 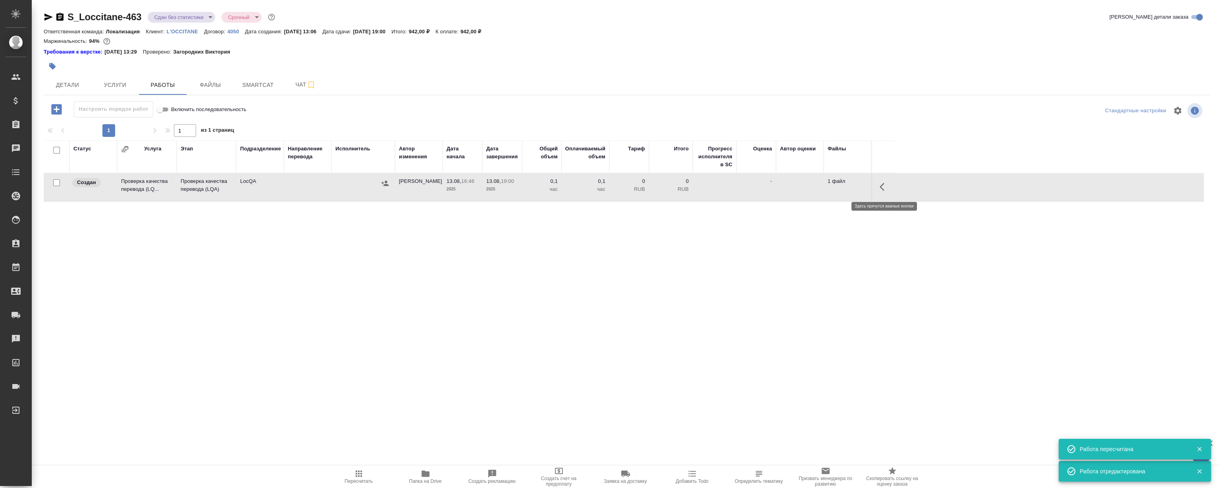 I want to click on span: Посмотреть информацию, so click(x=1196, y=111).